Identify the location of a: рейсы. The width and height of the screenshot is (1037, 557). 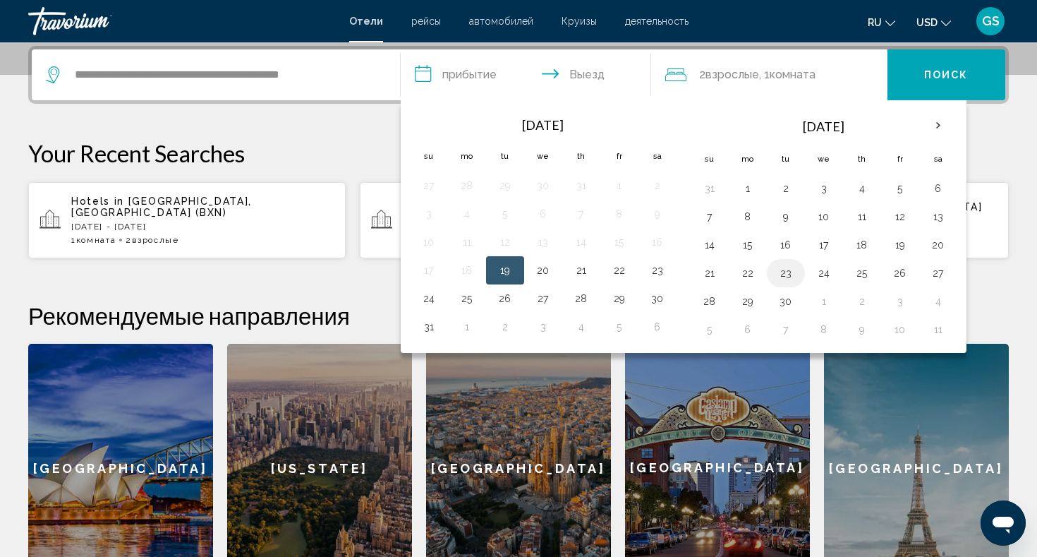
(426, 21).